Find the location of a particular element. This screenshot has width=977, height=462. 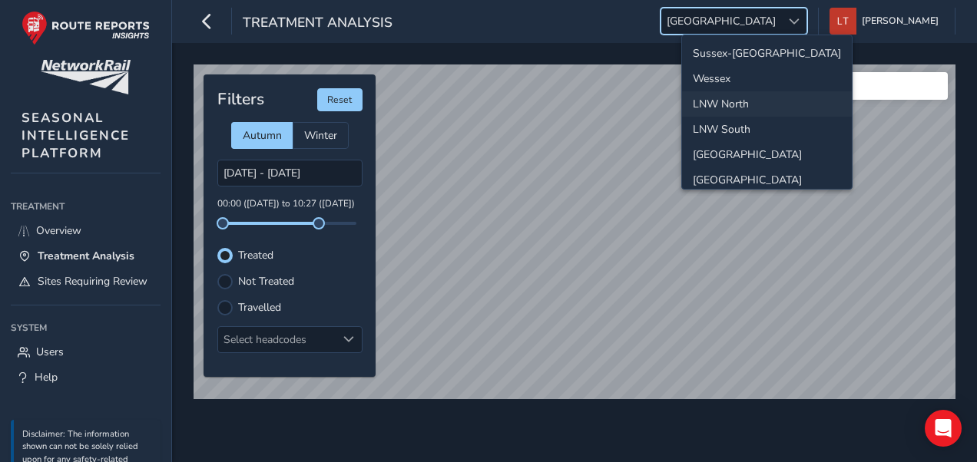

a: Treatment Analysis is located at coordinates (85, 256).